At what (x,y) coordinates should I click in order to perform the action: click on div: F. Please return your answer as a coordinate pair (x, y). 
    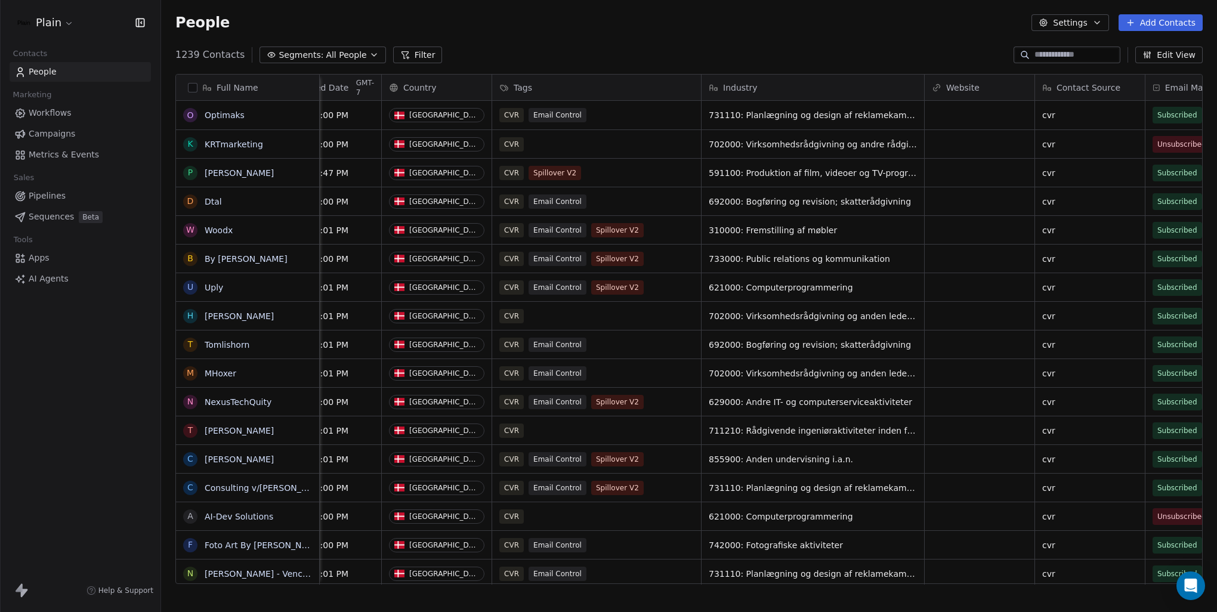
    Looking at the image, I should click on (190, 545).